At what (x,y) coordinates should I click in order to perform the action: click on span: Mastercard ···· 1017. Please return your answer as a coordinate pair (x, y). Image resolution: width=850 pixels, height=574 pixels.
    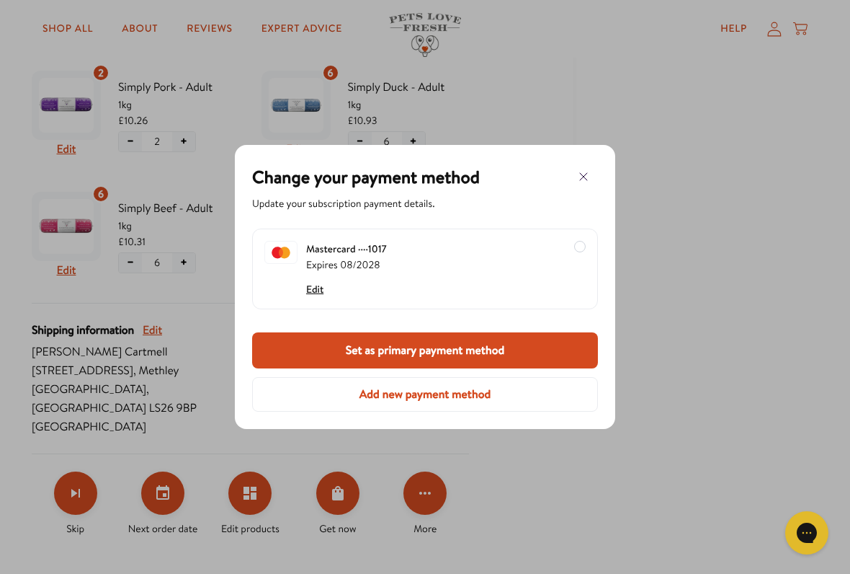
    Looking at the image, I should click on (347, 249).